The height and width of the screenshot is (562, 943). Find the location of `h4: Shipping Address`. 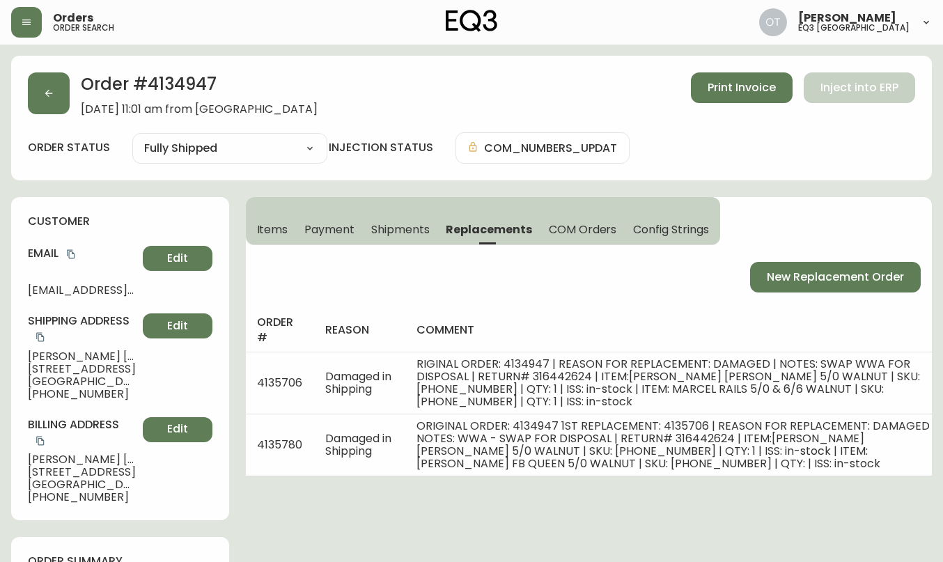

h4: Shipping Address is located at coordinates (82, 329).